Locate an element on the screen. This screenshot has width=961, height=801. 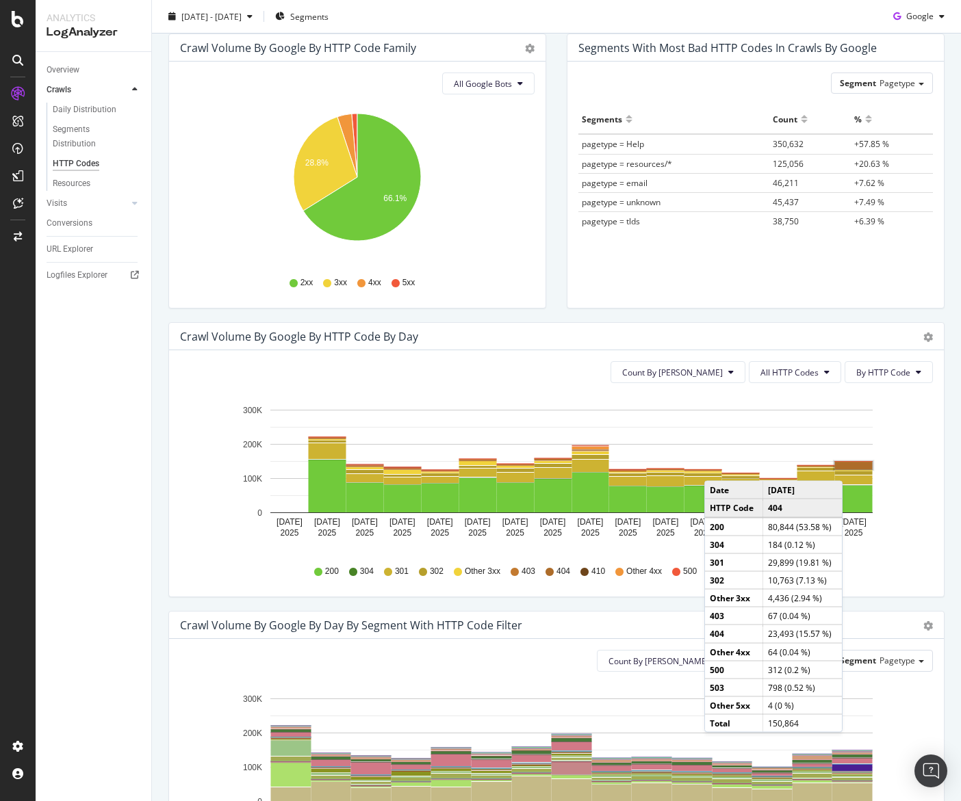
td: 403 is located at coordinates (734, 616).